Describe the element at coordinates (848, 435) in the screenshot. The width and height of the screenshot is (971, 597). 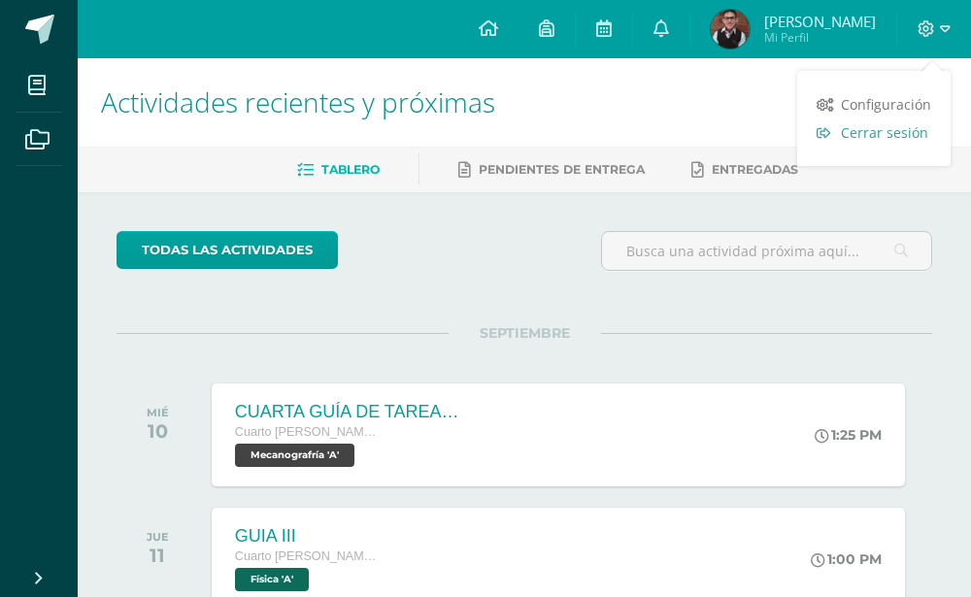
I see `div: 1:25 PM` at that location.